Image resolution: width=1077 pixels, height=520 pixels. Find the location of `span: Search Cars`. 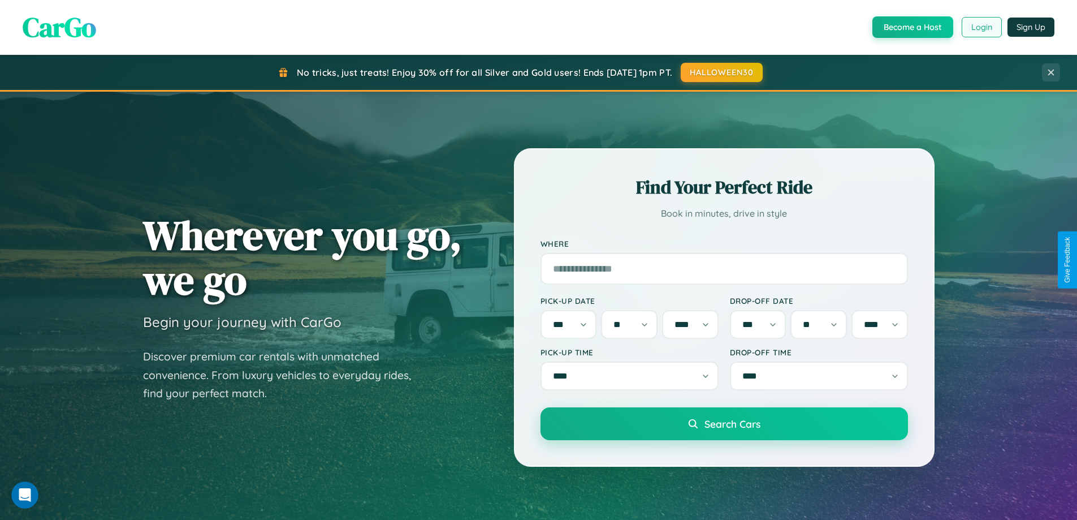

span: Search Cars is located at coordinates (732, 423).